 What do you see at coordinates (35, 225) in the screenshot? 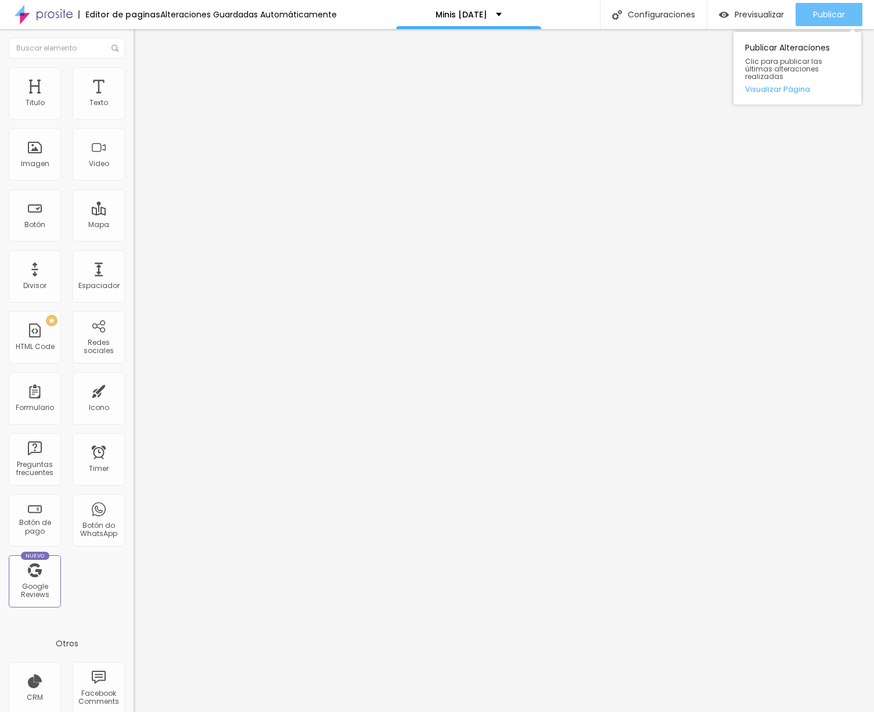
I see `div: Botón` at bounding box center [35, 225].